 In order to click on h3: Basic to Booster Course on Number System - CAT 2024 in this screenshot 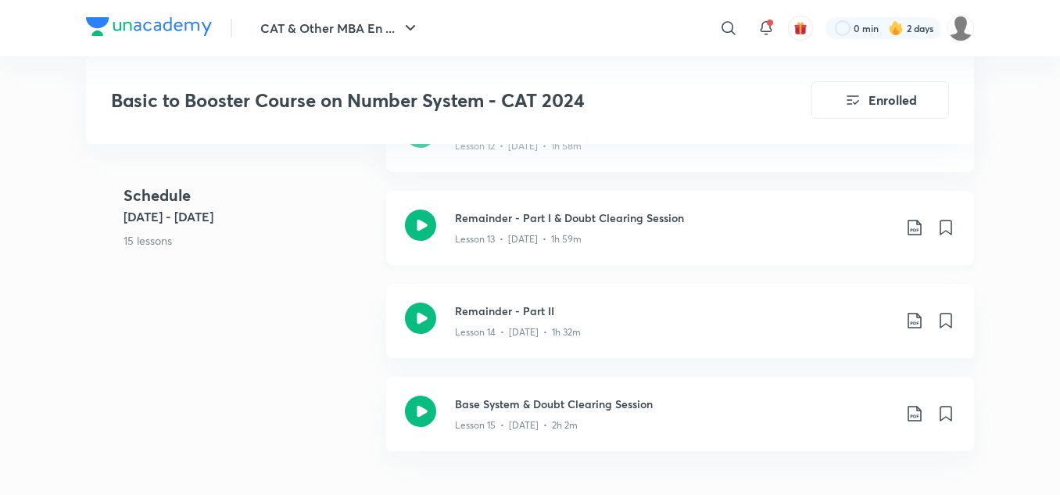, I will do `click(416, 100)`.